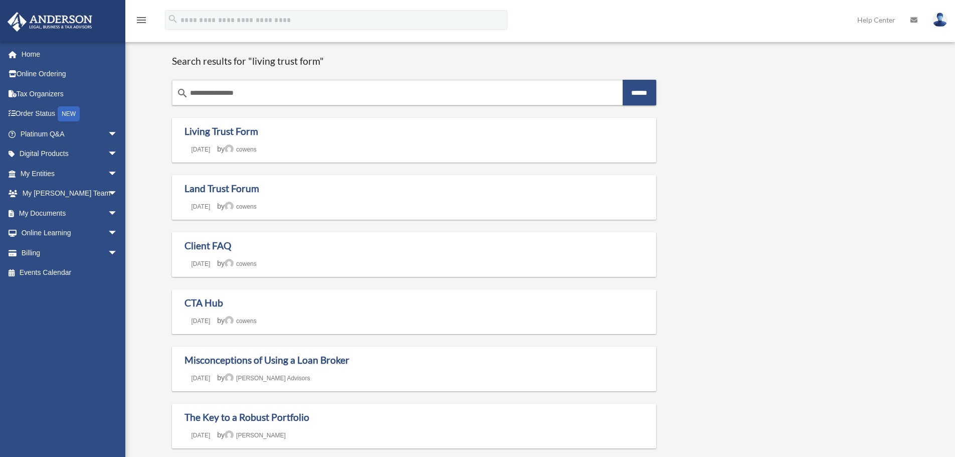  Describe the element at coordinates (141, 20) in the screenshot. I see `i: menu` at that location.